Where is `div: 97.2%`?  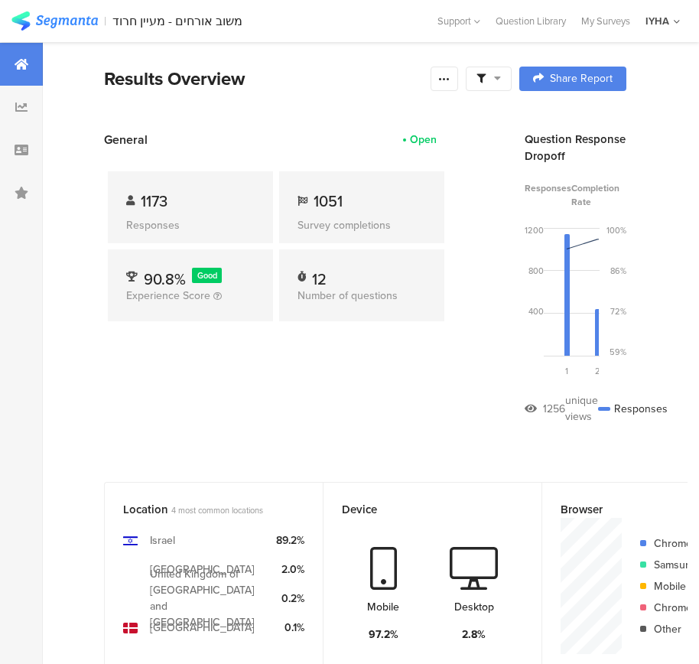
div: 97.2% is located at coordinates (383, 634).